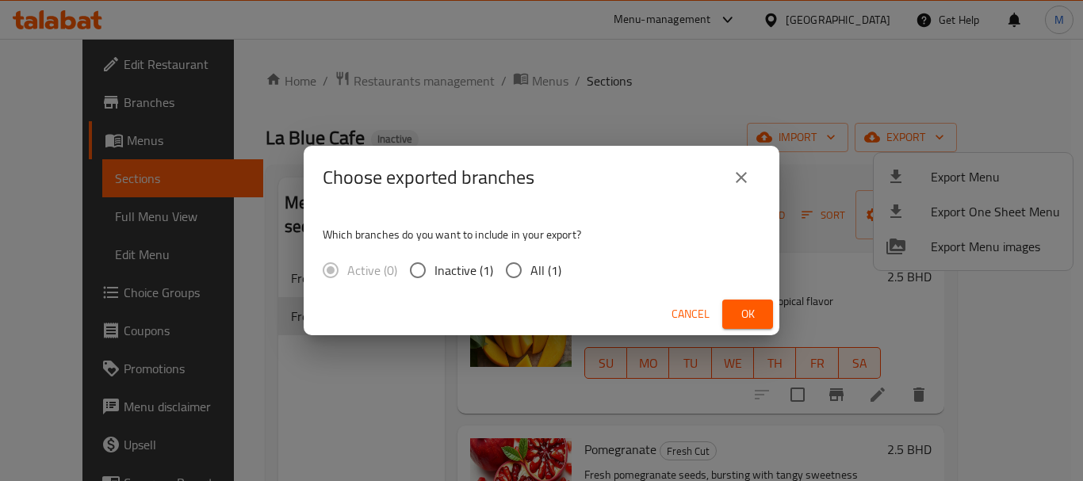 The height and width of the screenshot is (481, 1083). What do you see at coordinates (372, 270) in the screenshot?
I see `span: Active (0)` at bounding box center [372, 270].